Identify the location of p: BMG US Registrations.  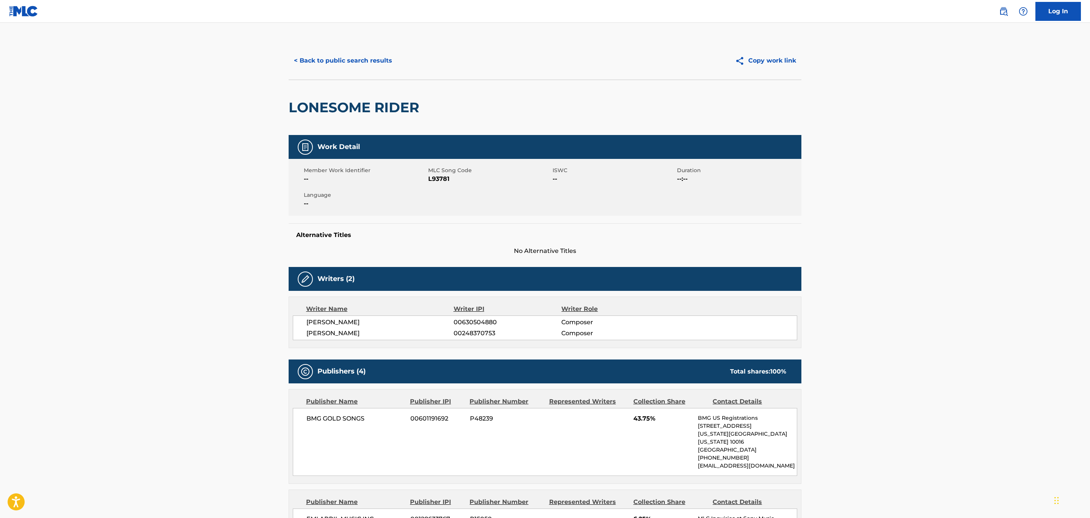
(747, 418).